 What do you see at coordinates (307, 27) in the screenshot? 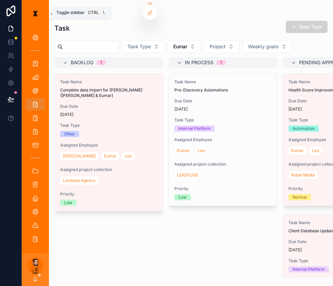
I see `button: New Task` at bounding box center [307, 27].